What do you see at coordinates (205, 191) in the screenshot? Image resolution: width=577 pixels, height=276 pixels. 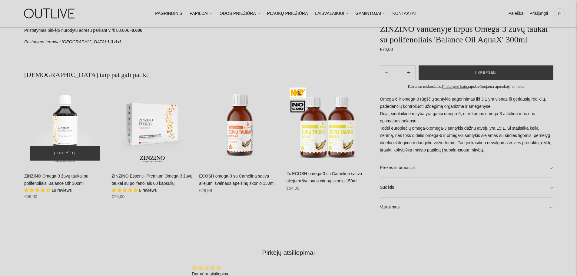 I see `span: €28,99` at bounding box center [205, 191].